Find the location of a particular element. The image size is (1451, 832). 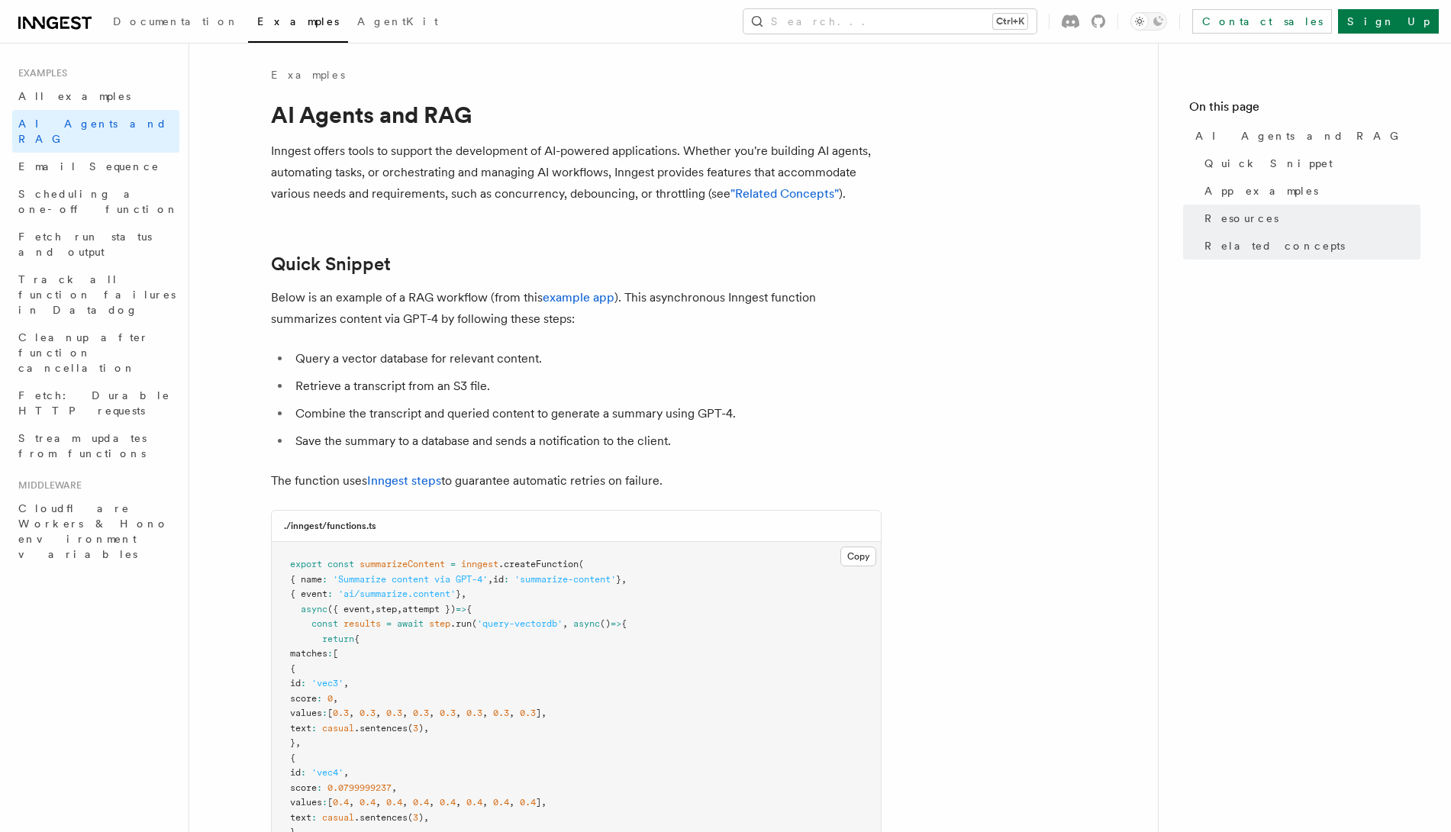

a: Sign Up is located at coordinates (1388, 21).